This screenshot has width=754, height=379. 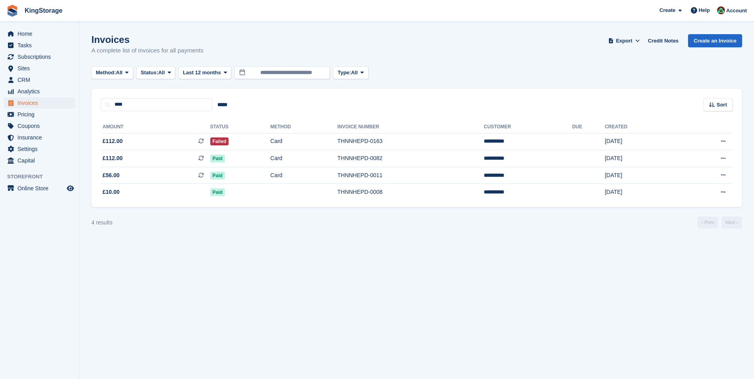 I want to click on span: £56.00, so click(x=111, y=175).